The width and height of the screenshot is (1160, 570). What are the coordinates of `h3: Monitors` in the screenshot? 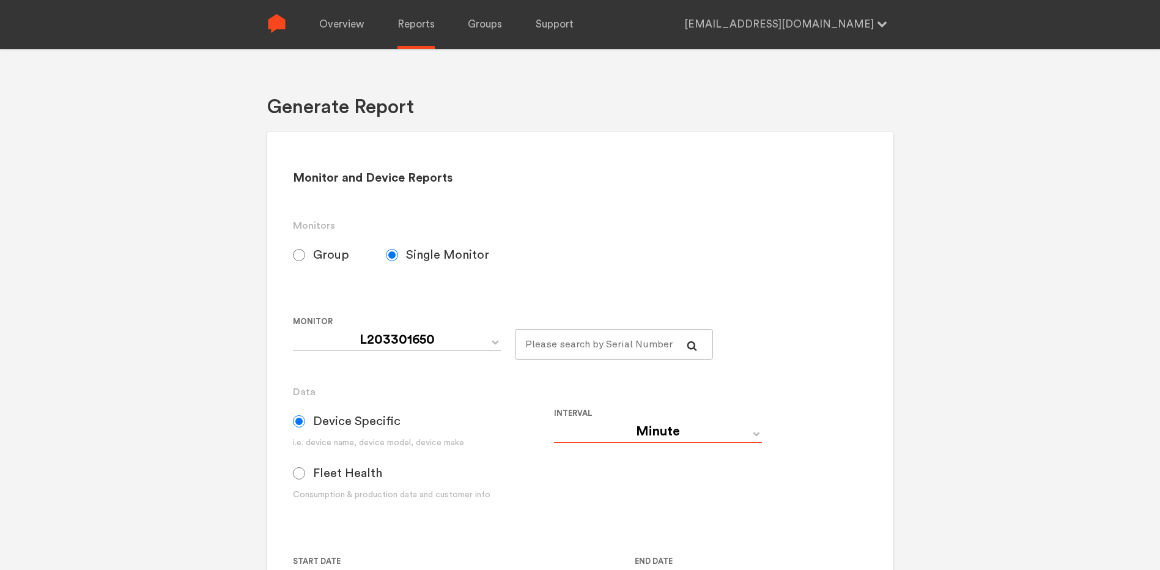 It's located at (580, 226).